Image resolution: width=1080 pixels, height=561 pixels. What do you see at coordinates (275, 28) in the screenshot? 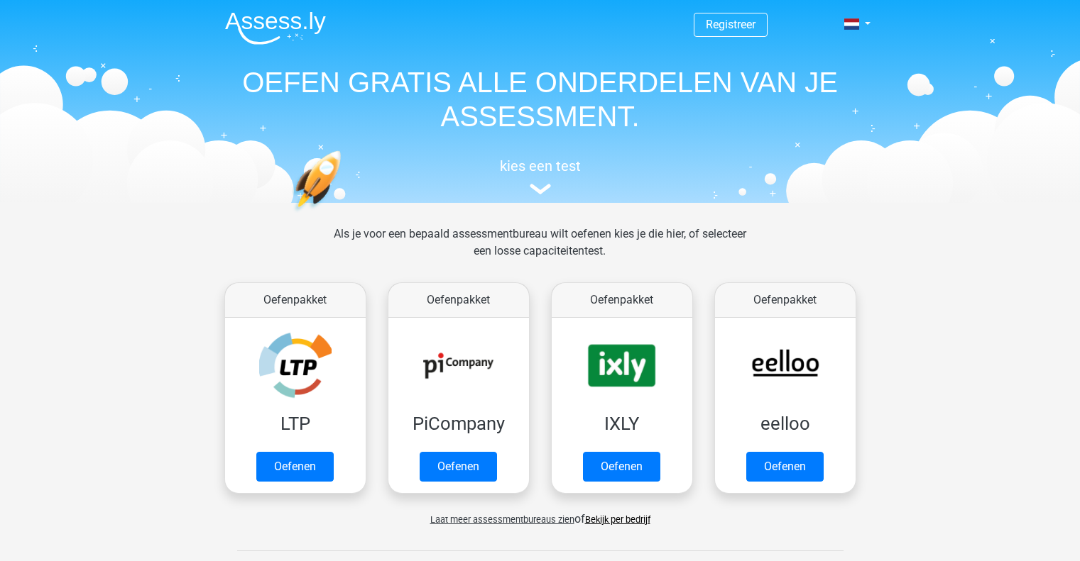
I see `img: Assessly` at bounding box center [275, 28].